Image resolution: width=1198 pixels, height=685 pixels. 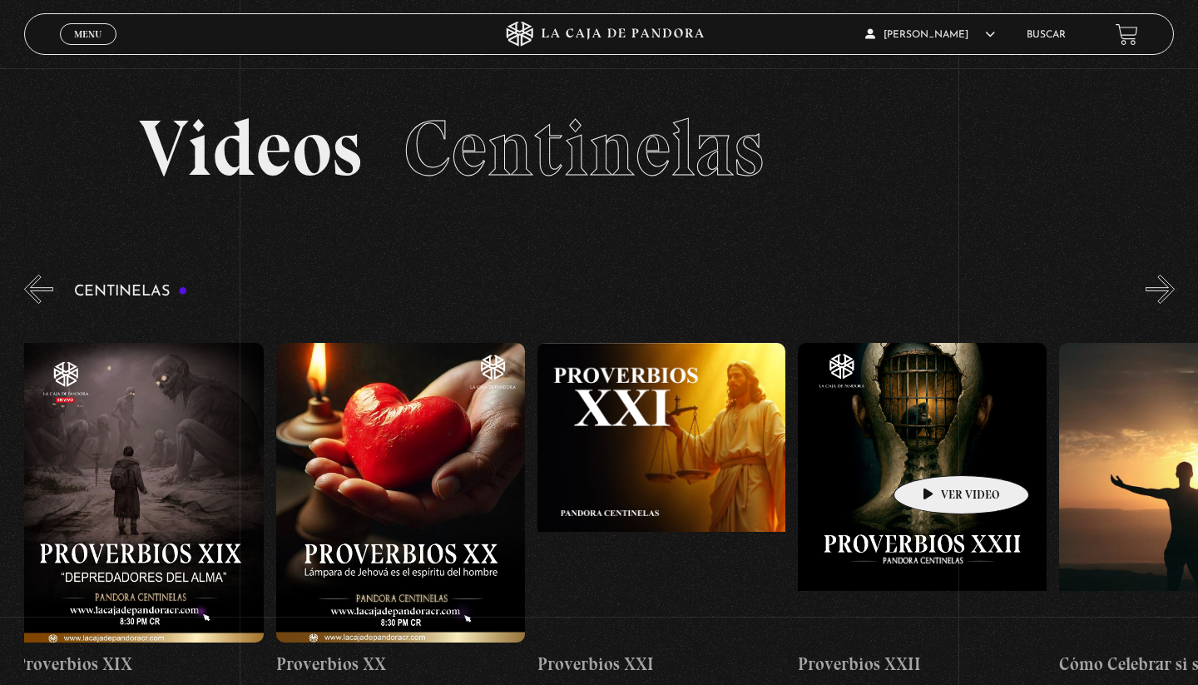 I want to click on h4: Proverbios XXI, so click(x=661, y=664).